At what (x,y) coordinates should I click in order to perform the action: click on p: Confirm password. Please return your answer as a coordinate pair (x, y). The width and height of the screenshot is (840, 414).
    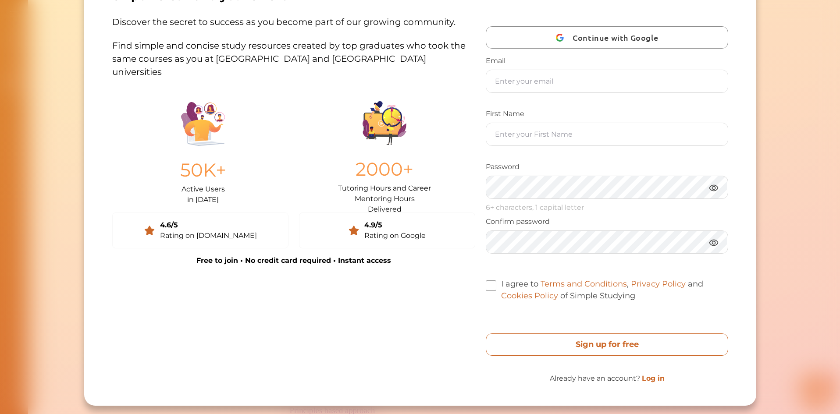
    Looking at the image, I should click on (607, 222).